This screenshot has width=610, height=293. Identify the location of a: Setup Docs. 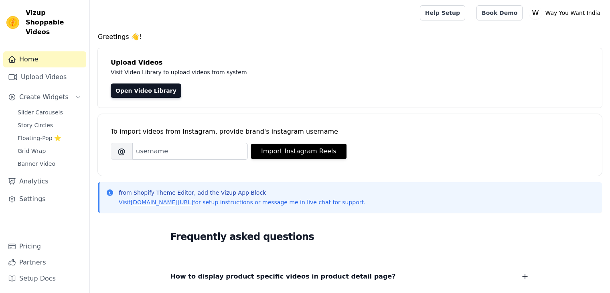
(45, 278).